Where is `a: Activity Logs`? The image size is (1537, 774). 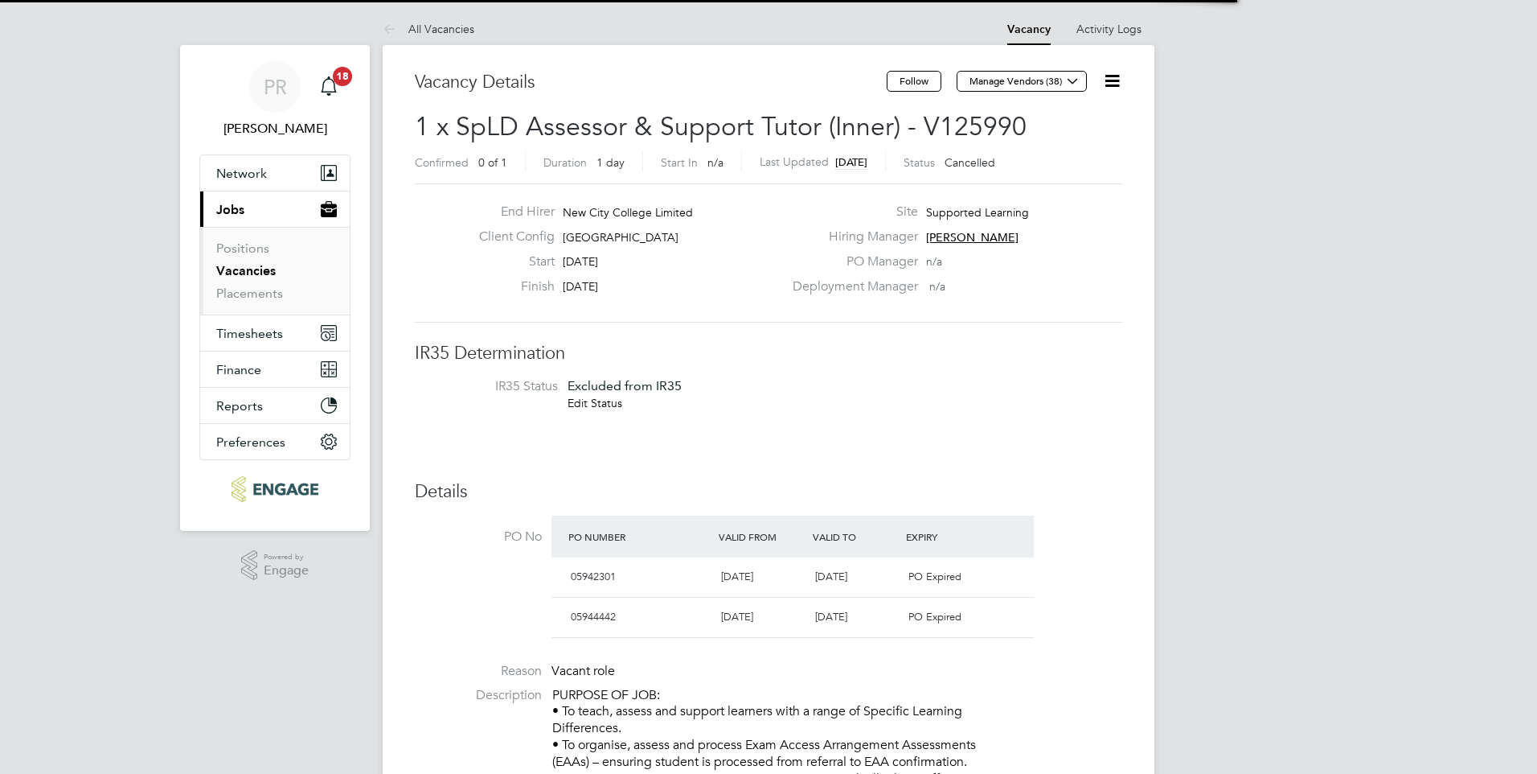 a: Activity Logs is located at coordinates (1109, 29).